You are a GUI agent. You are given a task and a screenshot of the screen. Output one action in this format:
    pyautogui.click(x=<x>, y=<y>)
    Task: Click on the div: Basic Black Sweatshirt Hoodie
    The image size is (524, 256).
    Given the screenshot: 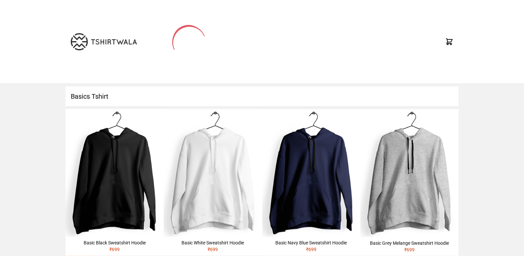 What is the action you would take?
    pyautogui.click(x=114, y=243)
    